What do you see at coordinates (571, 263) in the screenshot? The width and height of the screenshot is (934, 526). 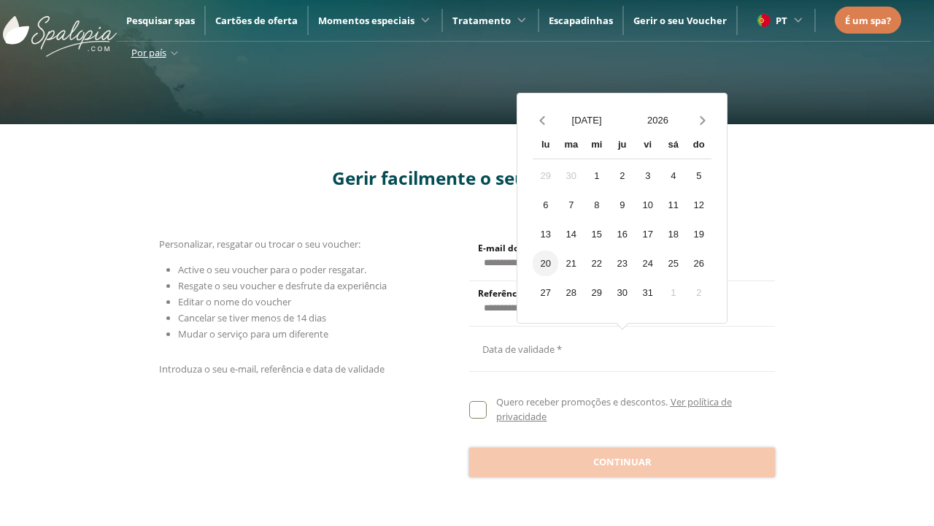 I see `div: 21` at bounding box center [571, 263].